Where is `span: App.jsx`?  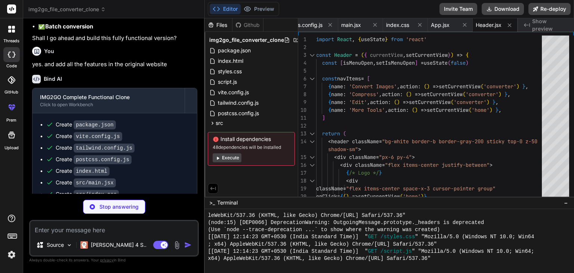
span: App.jsx is located at coordinates (440, 25).